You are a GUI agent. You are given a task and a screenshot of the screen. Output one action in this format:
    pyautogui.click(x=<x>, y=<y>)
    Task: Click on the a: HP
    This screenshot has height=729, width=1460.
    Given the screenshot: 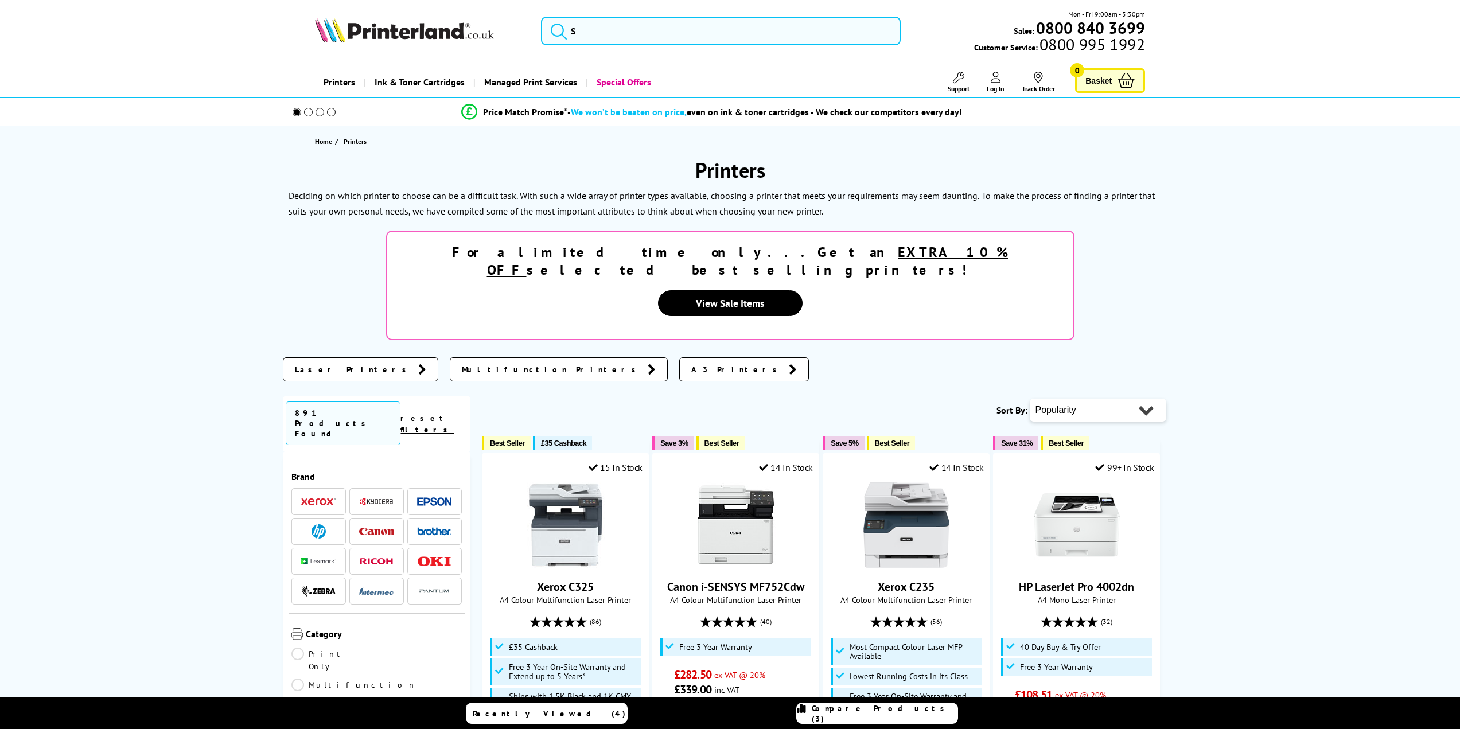 What is the action you would take?
    pyautogui.click(x=318, y=531)
    